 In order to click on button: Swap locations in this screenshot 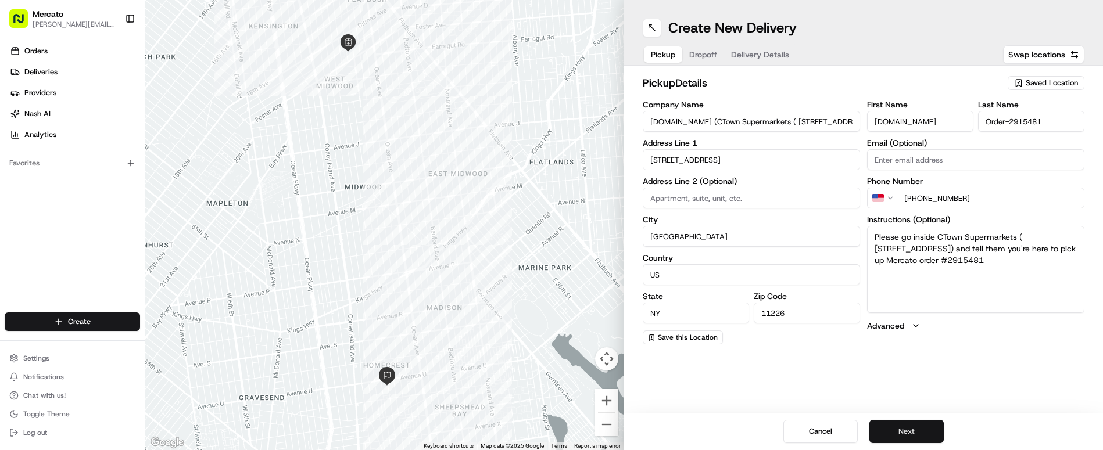, I will do `click(1043, 55)`.